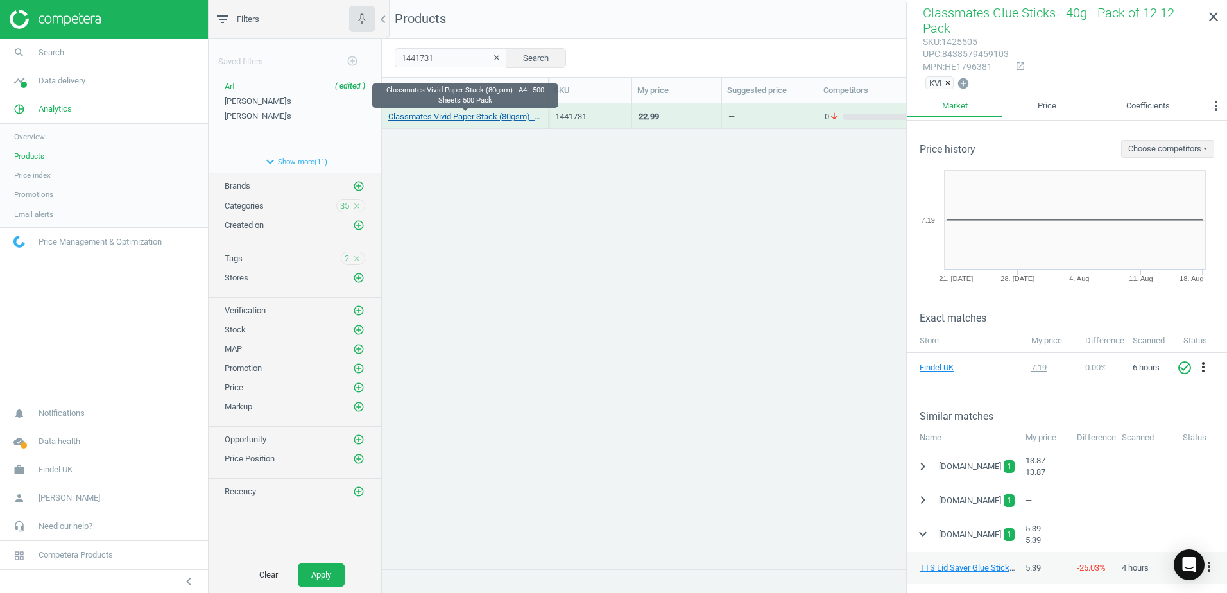  Describe the element at coordinates (230, 86) in the screenshot. I see `span: Art` at that location.